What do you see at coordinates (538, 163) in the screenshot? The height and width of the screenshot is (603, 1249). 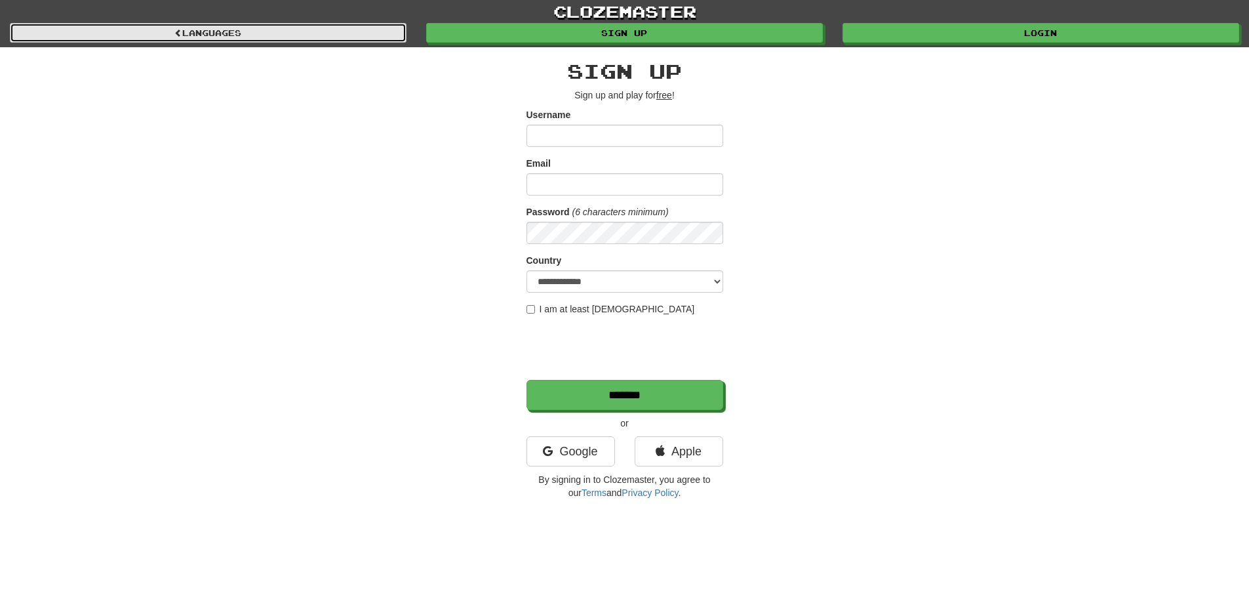 I see `label: Email` at bounding box center [538, 163].